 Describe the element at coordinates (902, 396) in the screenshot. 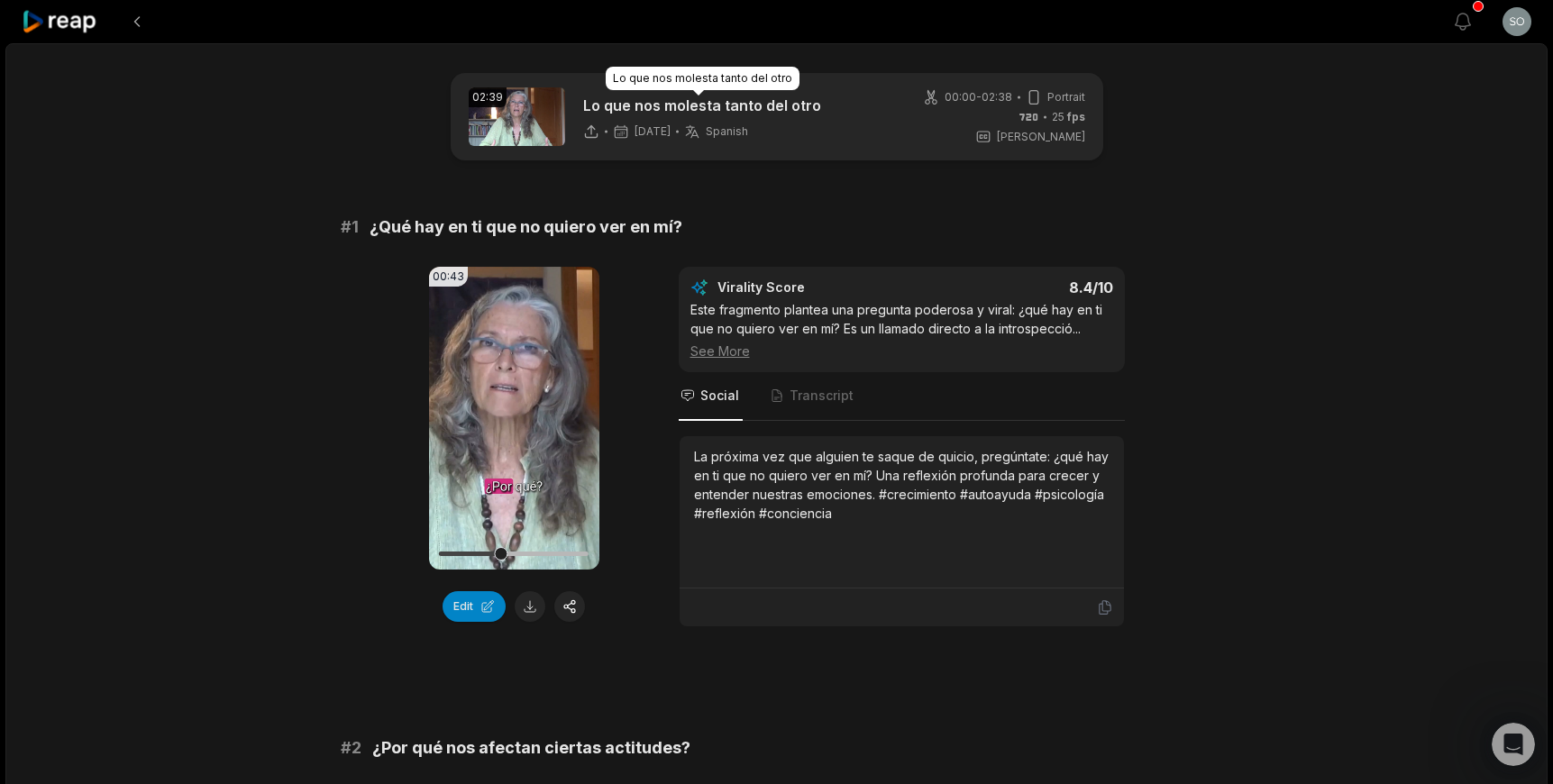

I see `nav: Tabs` at that location.